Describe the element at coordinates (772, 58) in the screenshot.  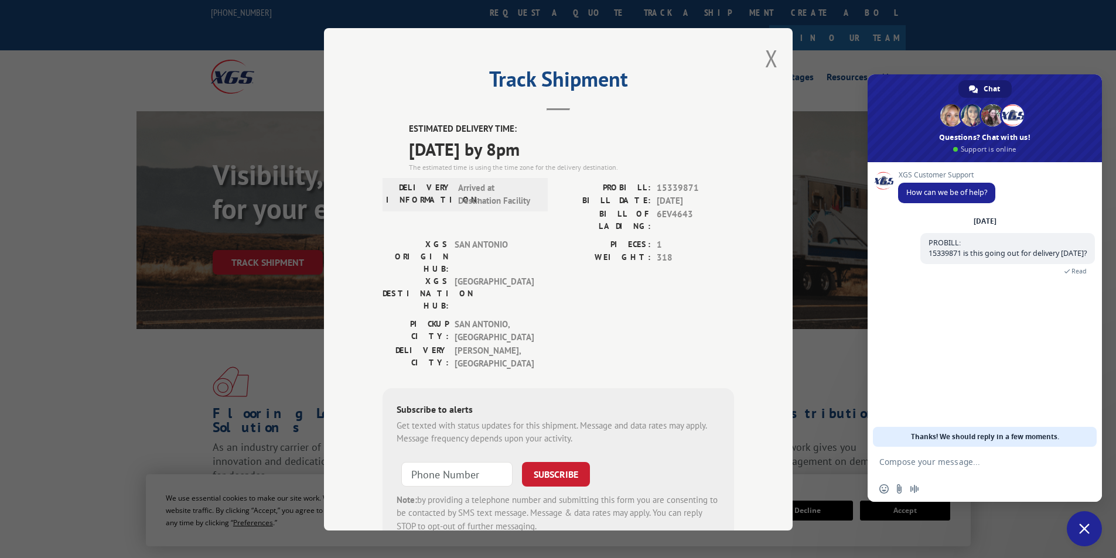
I see `button: Close modal` at that location.